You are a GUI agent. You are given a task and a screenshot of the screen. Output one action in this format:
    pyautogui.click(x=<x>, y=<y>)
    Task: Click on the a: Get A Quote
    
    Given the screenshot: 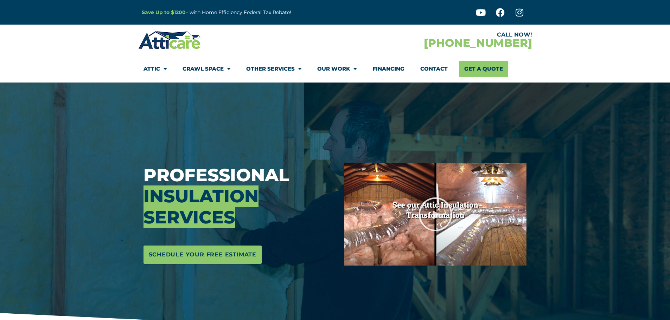 What is the action you would take?
    pyautogui.click(x=483, y=69)
    